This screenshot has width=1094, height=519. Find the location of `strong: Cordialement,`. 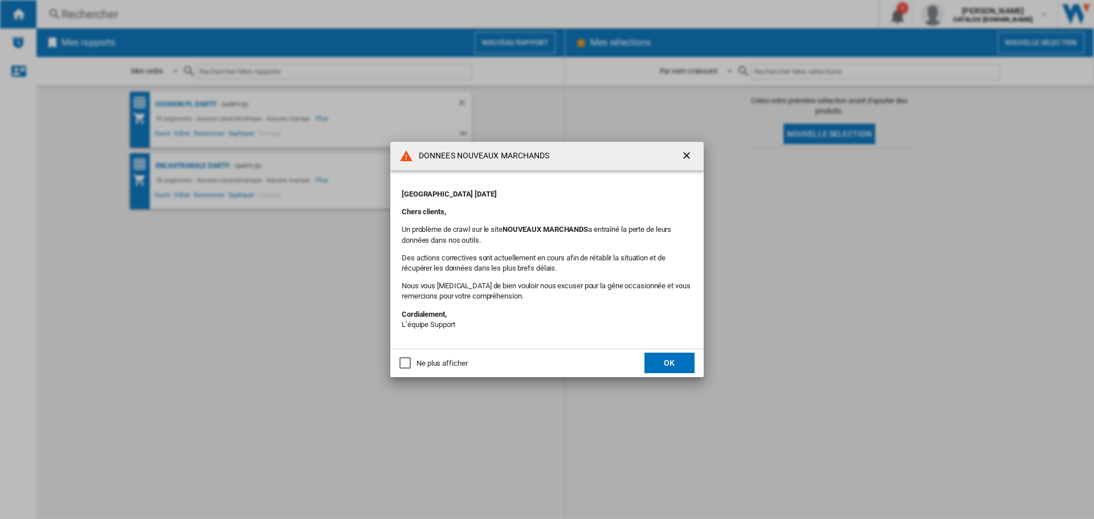

strong: Cordialement, is located at coordinates (424, 314).